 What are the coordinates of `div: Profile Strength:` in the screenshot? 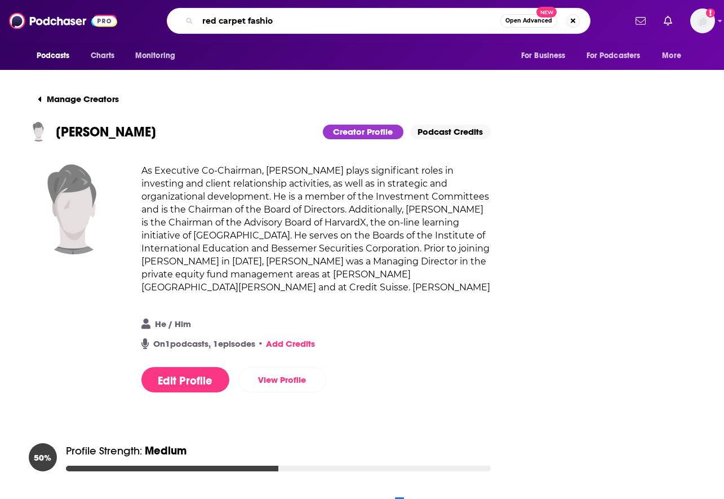 It's located at (126, 450).